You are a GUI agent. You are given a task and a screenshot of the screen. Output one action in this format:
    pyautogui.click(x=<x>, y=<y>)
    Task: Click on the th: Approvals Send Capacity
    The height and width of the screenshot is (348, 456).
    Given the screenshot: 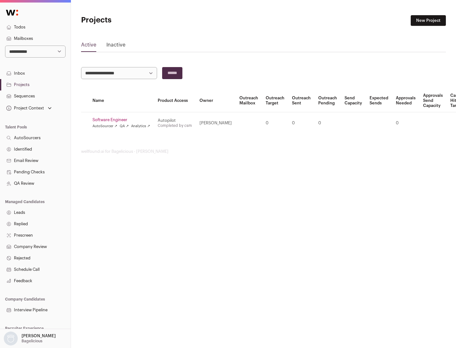 What is the action you would take?
    pyautogui.click(x=433, y=101)
    